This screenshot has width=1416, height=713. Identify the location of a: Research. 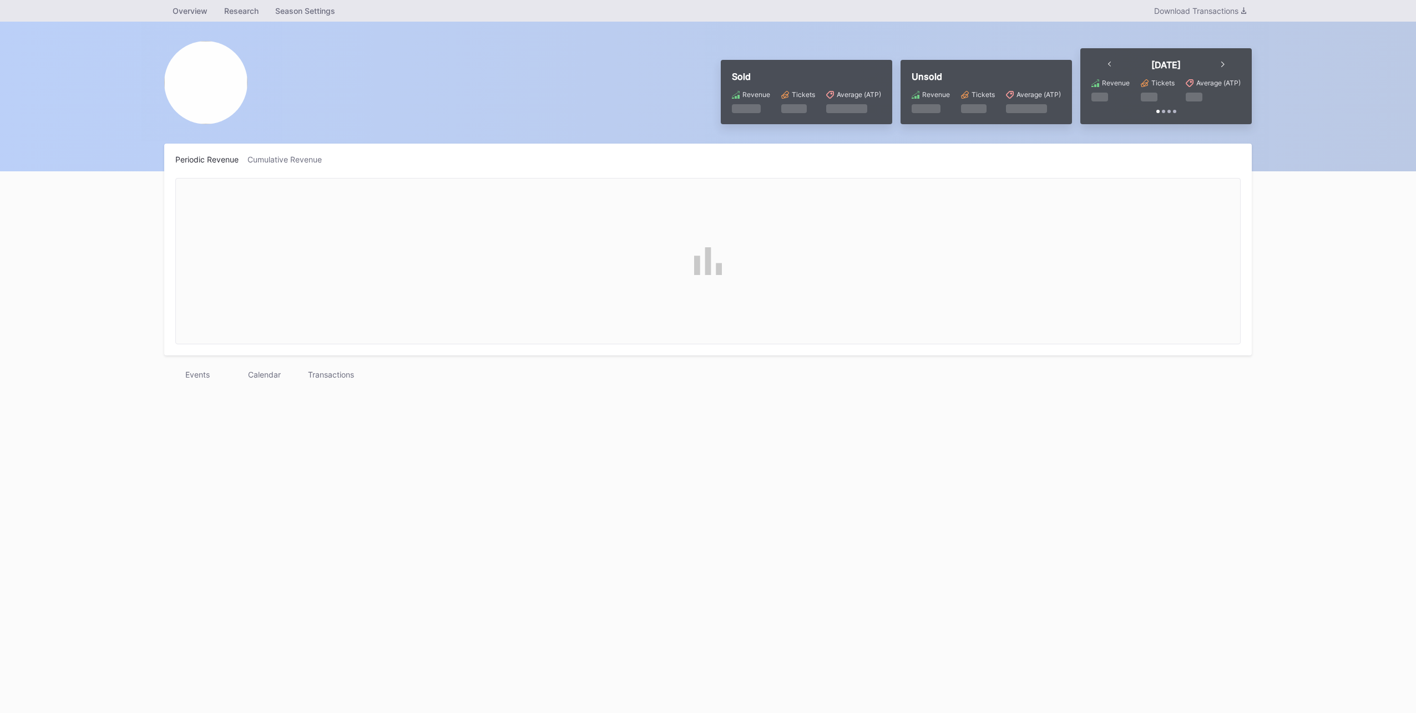
(241, 11).